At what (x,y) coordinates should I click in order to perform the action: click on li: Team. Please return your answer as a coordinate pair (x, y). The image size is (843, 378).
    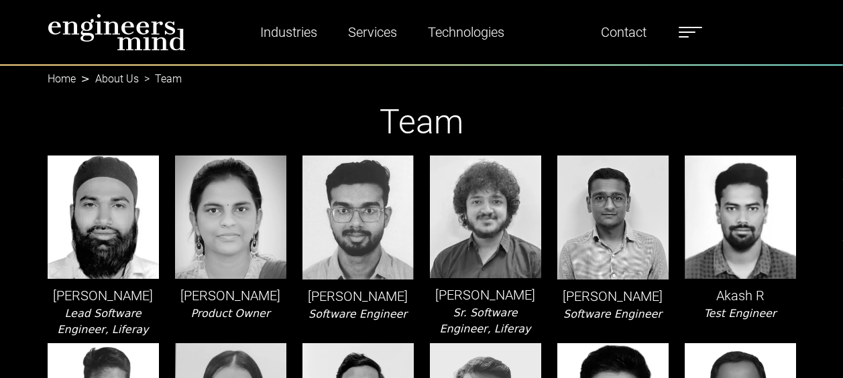
    Looking at the image, I should click on (160, 79).